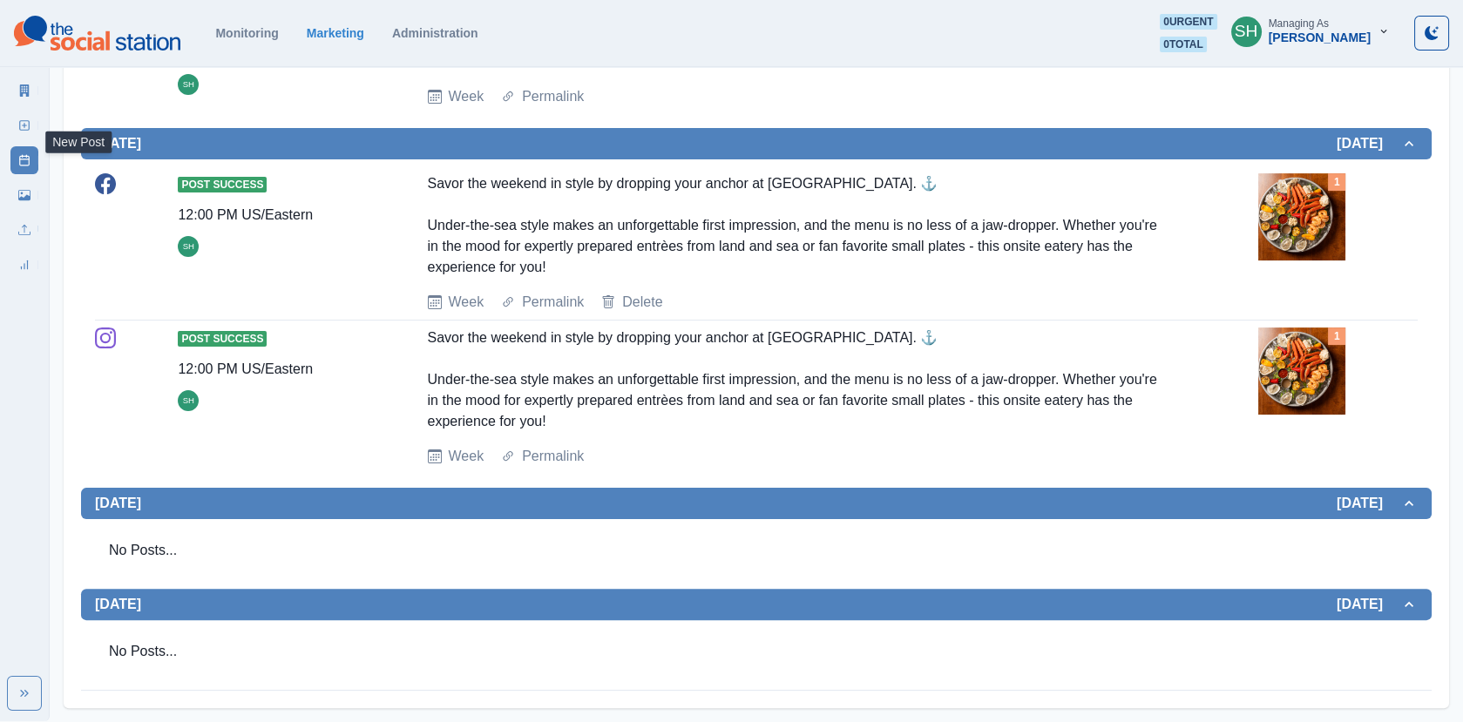 The width and height of the screenshot is (1463, 722). Describe the element at coordinates (24, 230) in the screenshot. I see `a: Uploads` at that location.